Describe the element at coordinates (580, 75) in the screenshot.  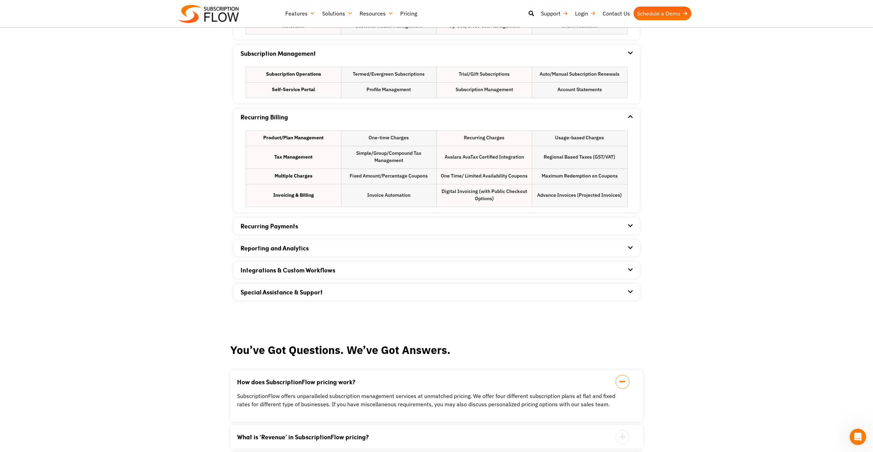
I see `li: Auto/Manual Subscription Renewals` at that location.